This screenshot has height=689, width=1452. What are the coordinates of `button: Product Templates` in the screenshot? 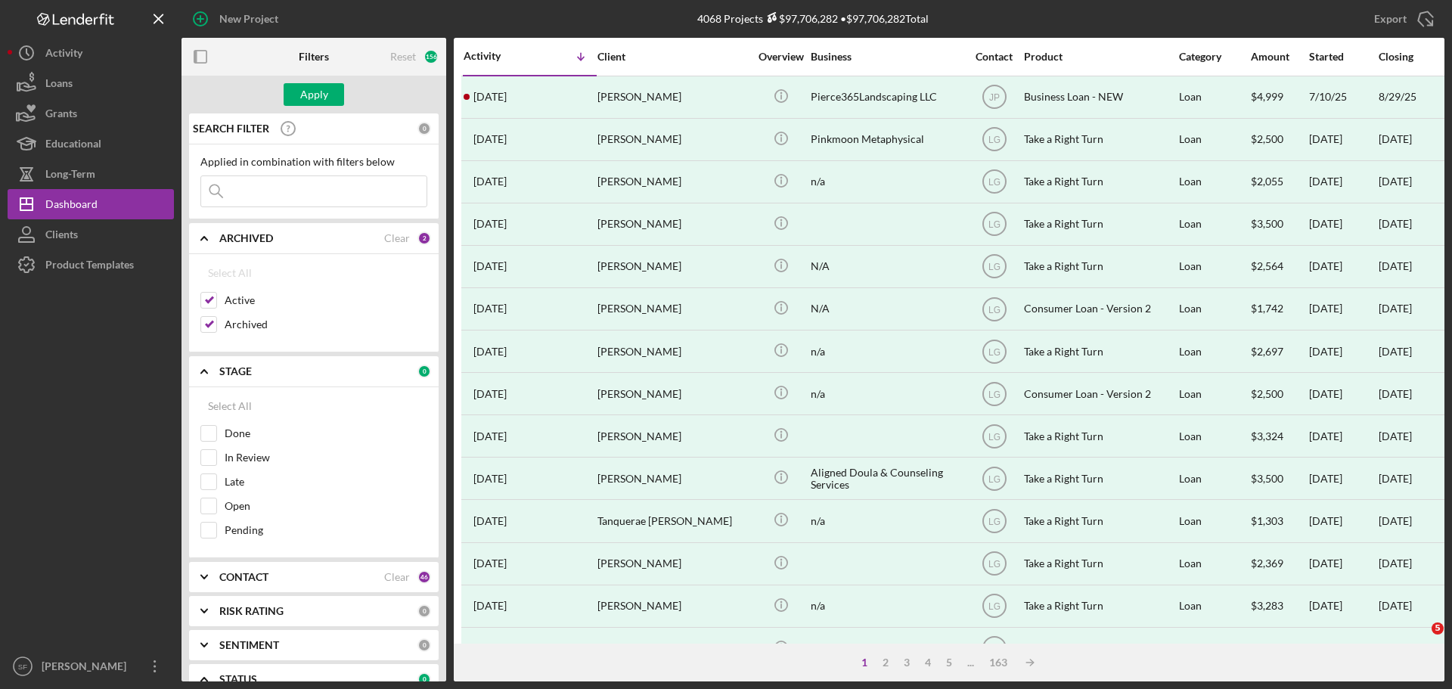 It's located at (91, 265).